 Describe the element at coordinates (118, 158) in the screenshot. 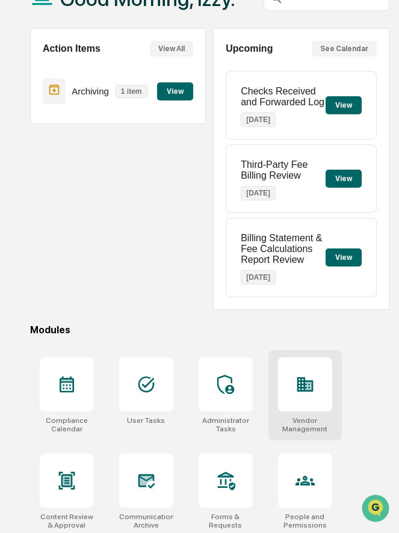

I see `a: 🗄️Attestations` at that location.